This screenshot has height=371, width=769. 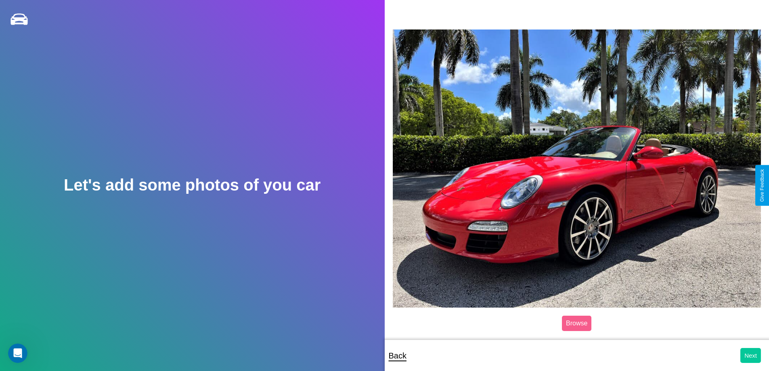 What do you see at coordinates (398, 356) in the screenshot?
I see `p: Back` at bounding box center [398, 356].